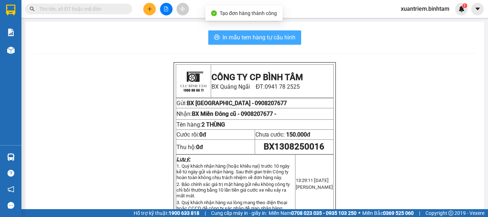 The height and width of the screenshot is (217, 488). What do you see at coordinates (271, 103) in the screenshot?
I see `span: 0908207677` at bounding box center [271, 103].